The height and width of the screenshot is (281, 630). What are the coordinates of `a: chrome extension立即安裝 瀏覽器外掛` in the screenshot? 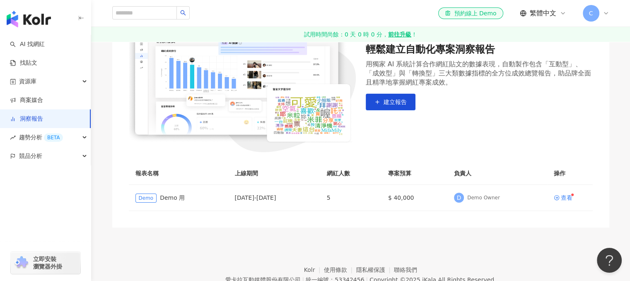 It's located at (46, 263).